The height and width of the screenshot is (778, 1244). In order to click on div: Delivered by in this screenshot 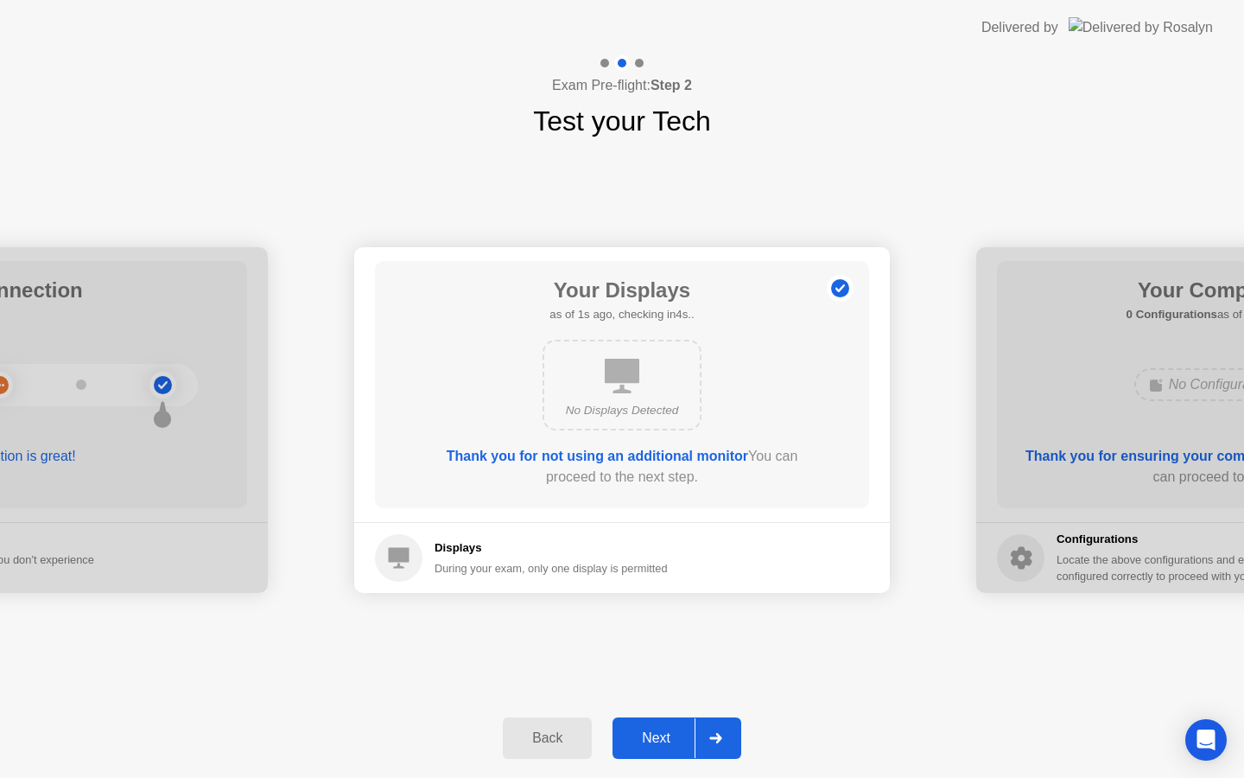, I will do `click(1020, 28)`.